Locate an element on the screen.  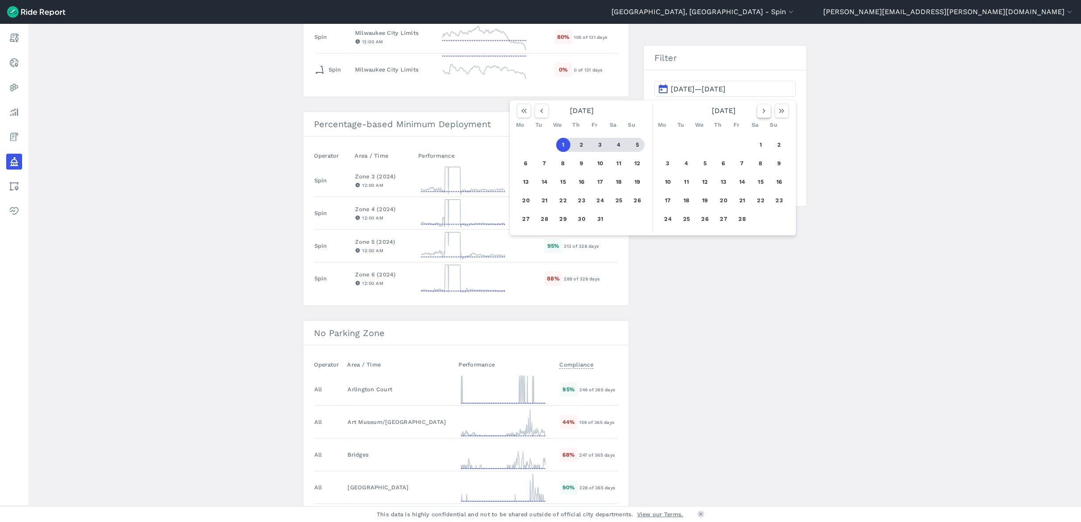
div: 68 % is located at coordinates (568, 455).